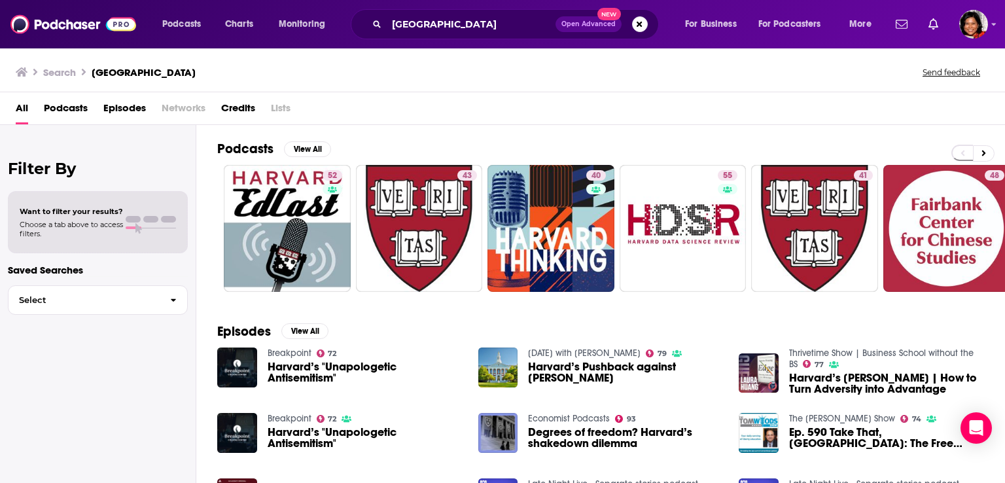 Image resolution: width=1005 pixels, height=483 pixels. What do you see at coordinates (951, 72) in the screenshot?
I see `button: Send feedback` at bounding box center [951, 72].